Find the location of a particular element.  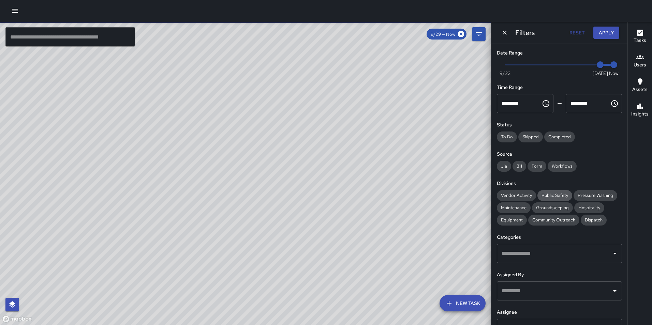

button: Reset is located at coordinates (577, 33).